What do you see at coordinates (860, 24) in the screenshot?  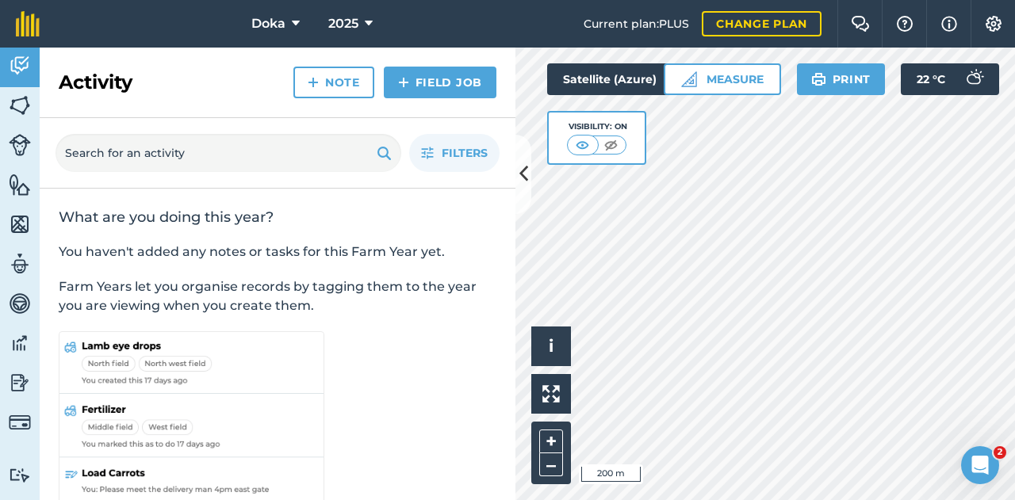 I see `img: Two speech bubbles overlapping with the left bubble in the forefront` at bounding box center [860, 24].